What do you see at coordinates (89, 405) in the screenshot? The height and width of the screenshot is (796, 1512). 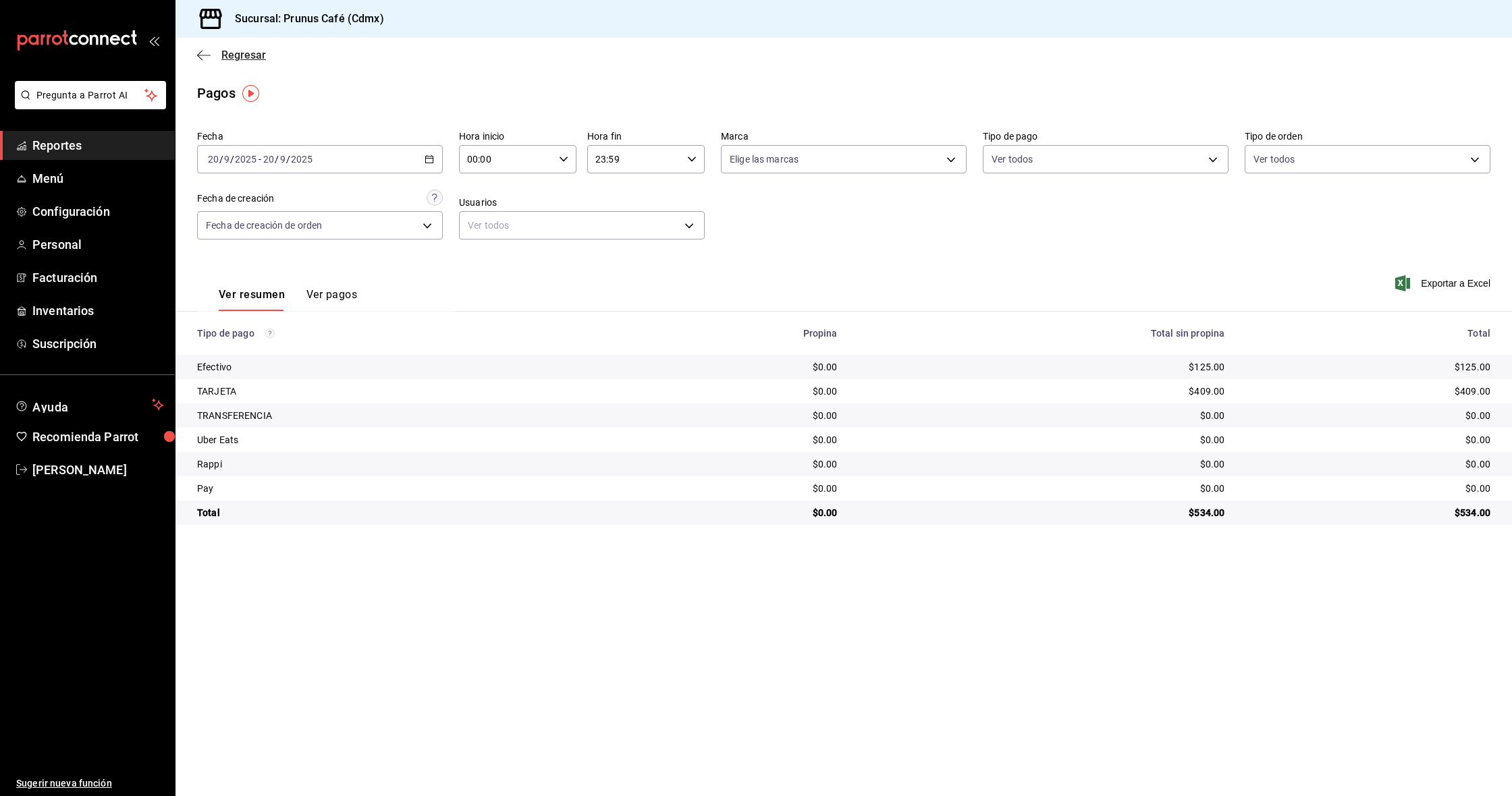 I see `span: Ayuda` at bounding box center [89, 405].